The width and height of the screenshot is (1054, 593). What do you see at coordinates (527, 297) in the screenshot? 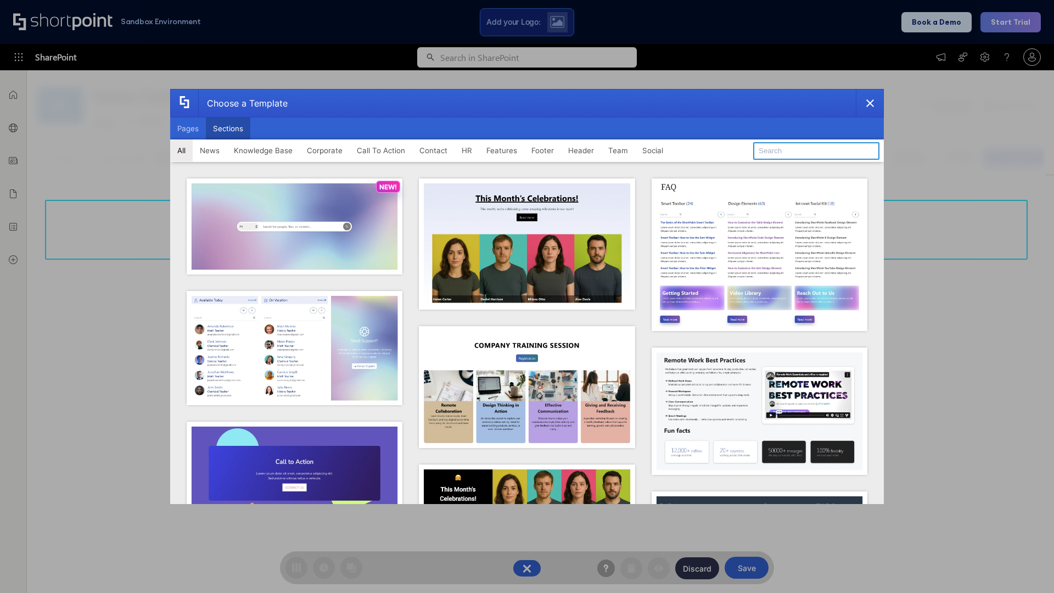
I see `div: template selector` at bounding box center [527, 297].